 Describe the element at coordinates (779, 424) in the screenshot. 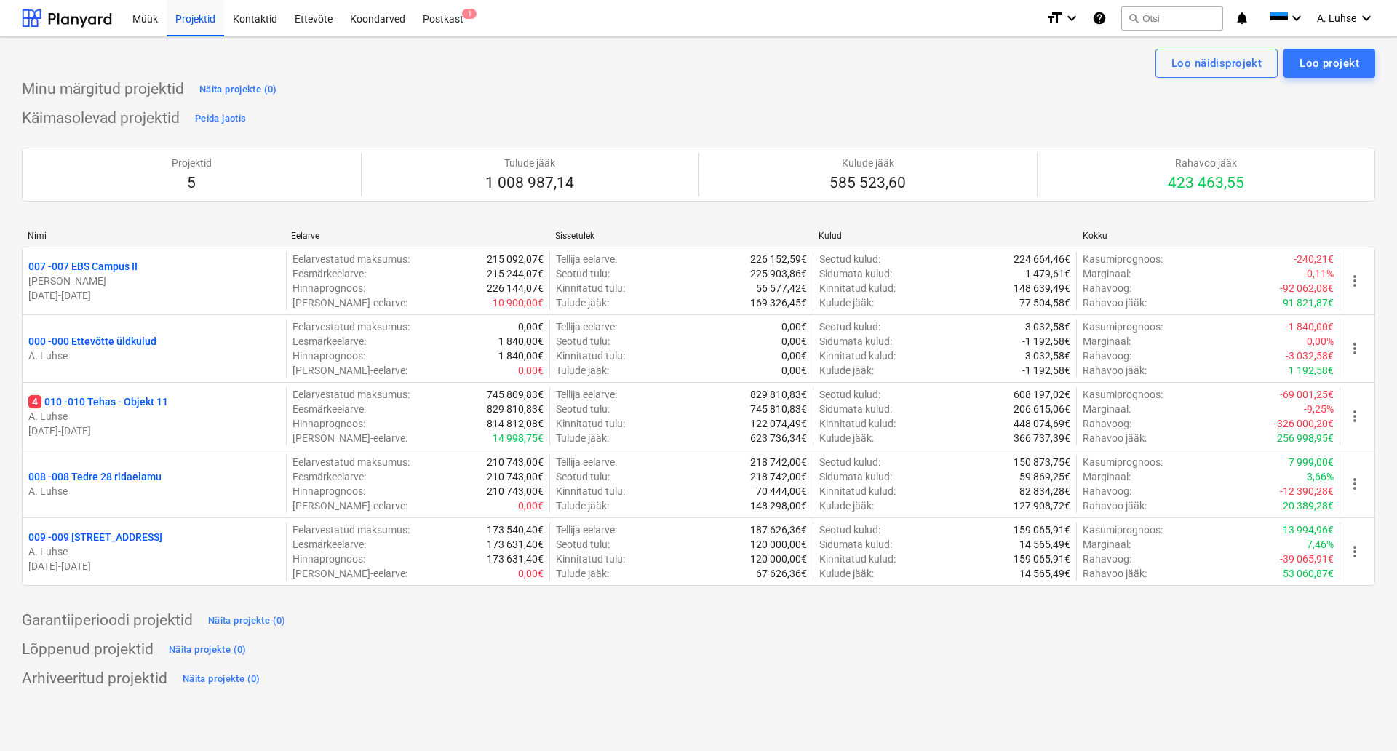

I see `p: 122 074,49€` at that location.